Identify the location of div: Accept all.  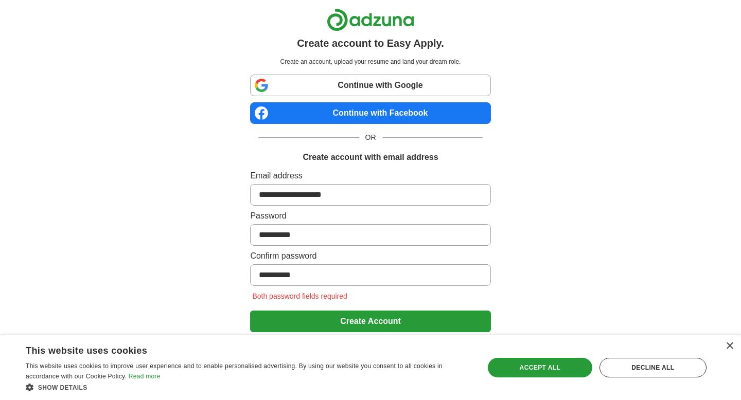
(540, 368).